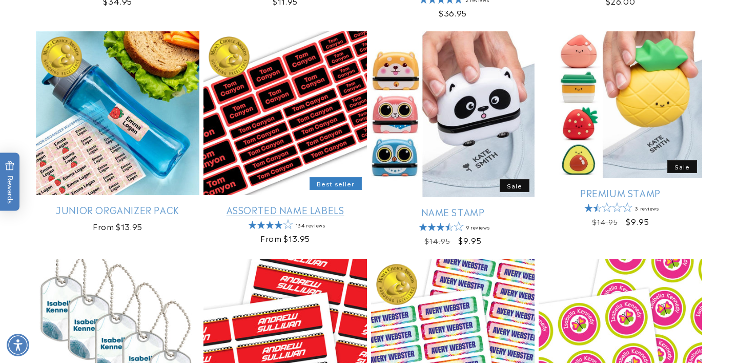  What do you see at coordinates (285, 209) in the screenshot?
I see `a: Assorted Name Labels` at bounding box center [285, 209].